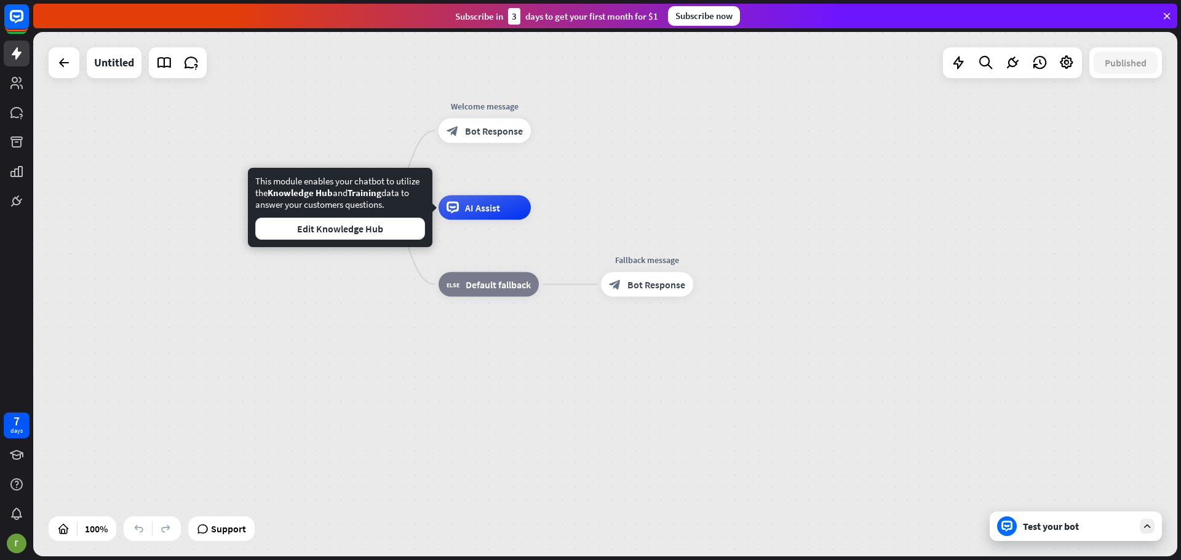 Image resolution: width=1181 pixels, height=560 pixels. What do you see at coordinates (17, 421) in the screenshot?
I see `div: 7` at bounding box center [17, 421].